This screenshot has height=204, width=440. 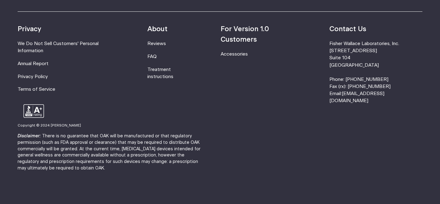 I want to click on a: Accessories, so click(x=234, y=54).